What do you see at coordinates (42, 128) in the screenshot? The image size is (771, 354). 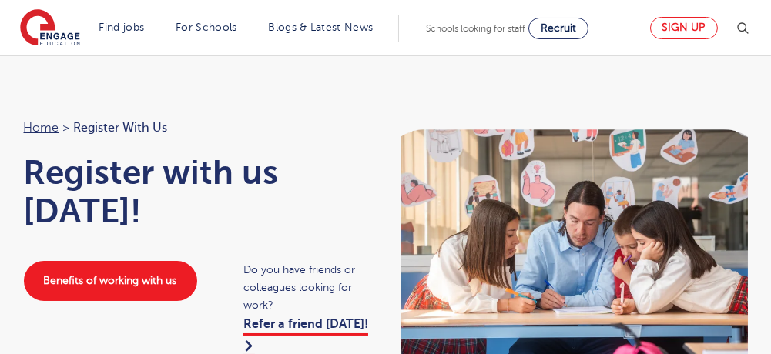 I see `a: Home` at bounding box center [42, 128].